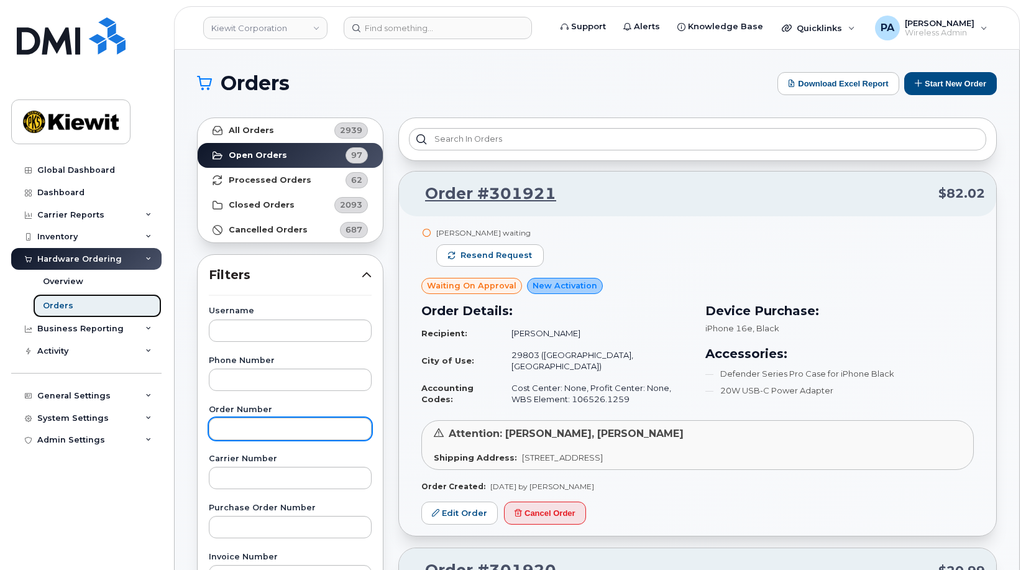  What do you see at coordinates (472, 285) in the screenshot?
I see `span: Waiting On Approval` at bounding box center [472, 285].